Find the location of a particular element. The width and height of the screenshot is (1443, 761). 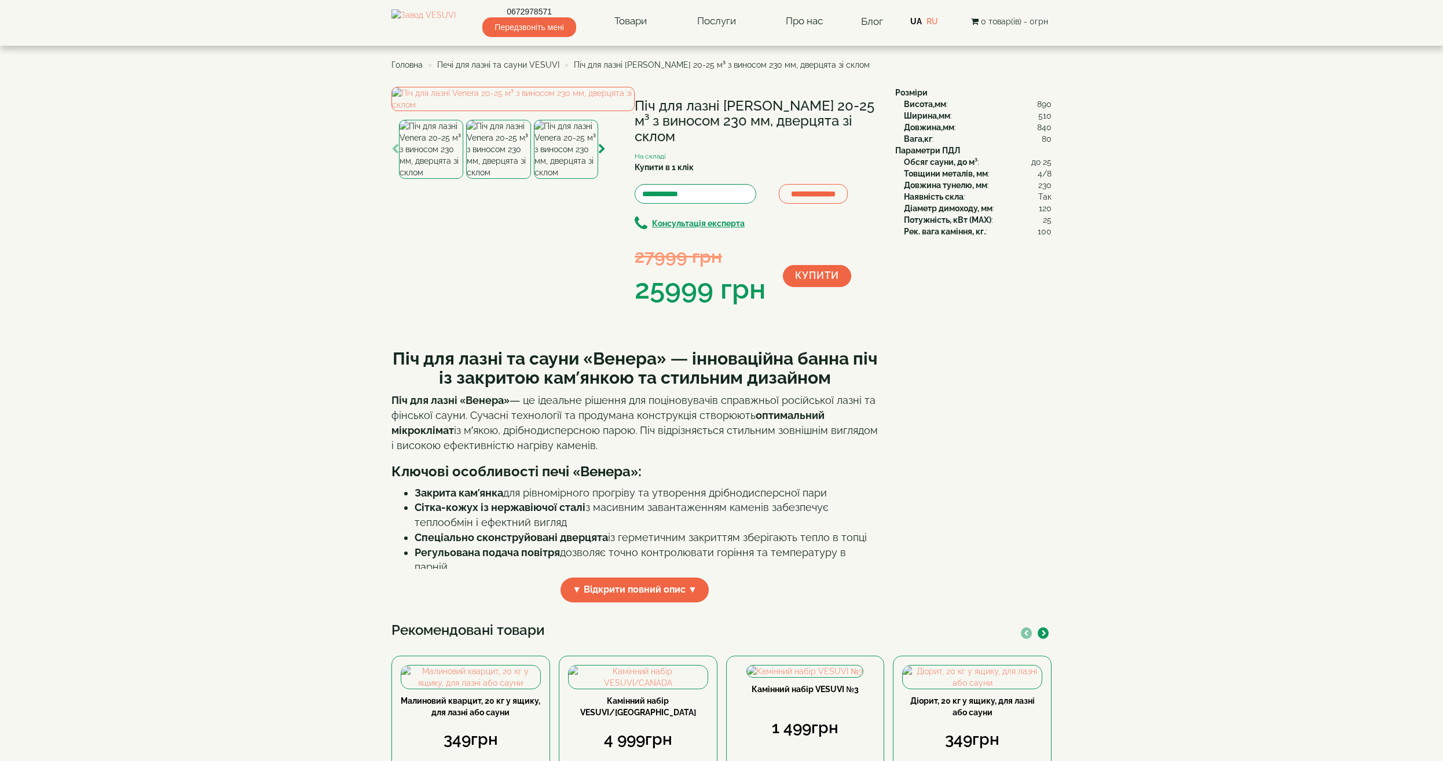

span: 25 is located at coordinates (1047, 220).